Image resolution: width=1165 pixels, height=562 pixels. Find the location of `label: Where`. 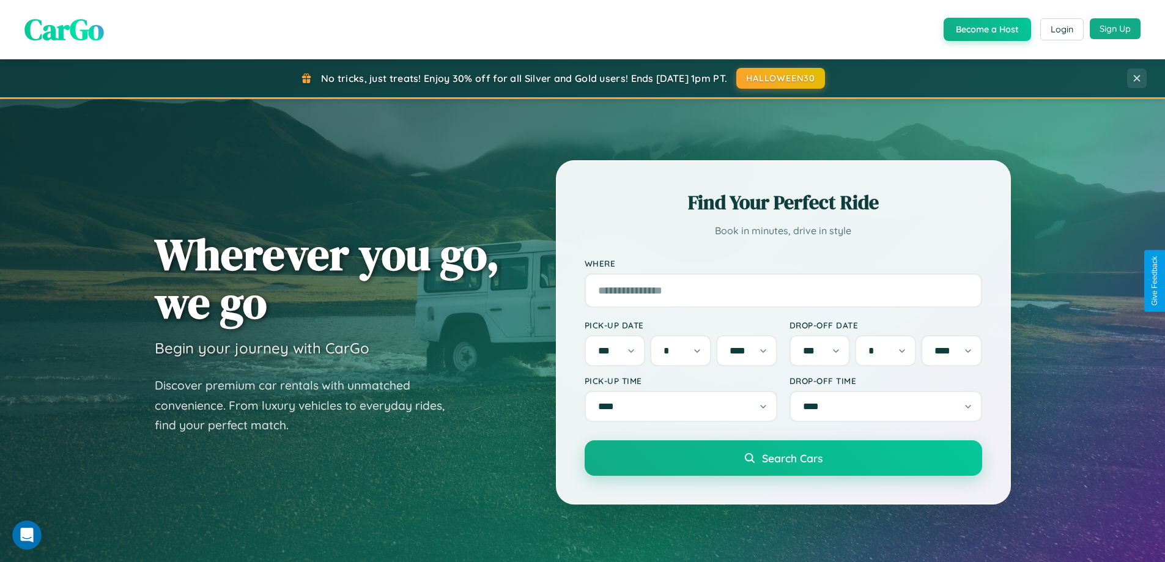

label: Where is located at coordinates (783, 263).